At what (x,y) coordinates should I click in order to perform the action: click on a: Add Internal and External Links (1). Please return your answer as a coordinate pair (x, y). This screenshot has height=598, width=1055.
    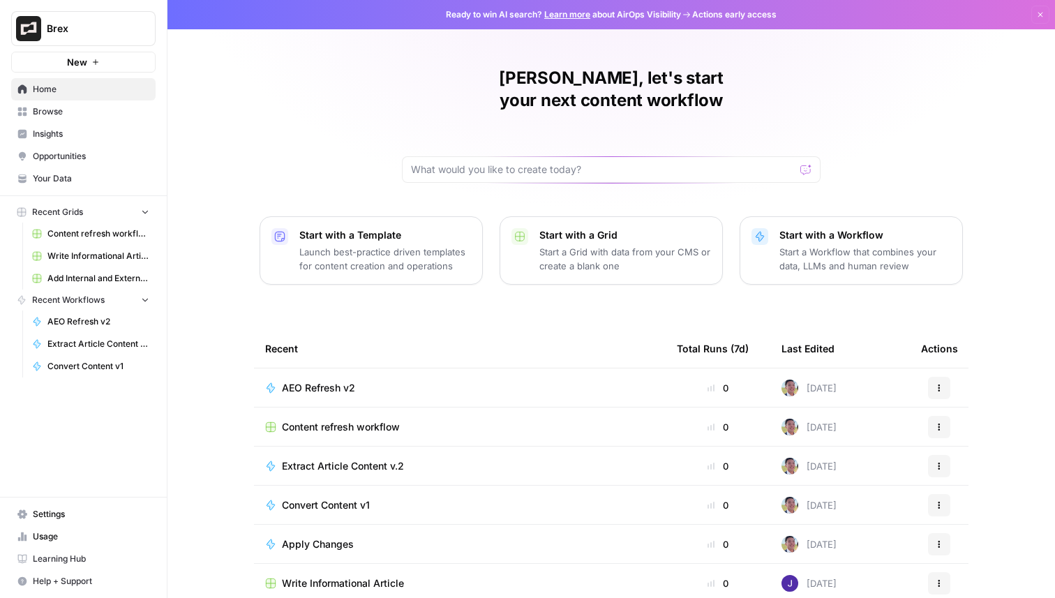
    Looking at the image, I should click on (91, 278).